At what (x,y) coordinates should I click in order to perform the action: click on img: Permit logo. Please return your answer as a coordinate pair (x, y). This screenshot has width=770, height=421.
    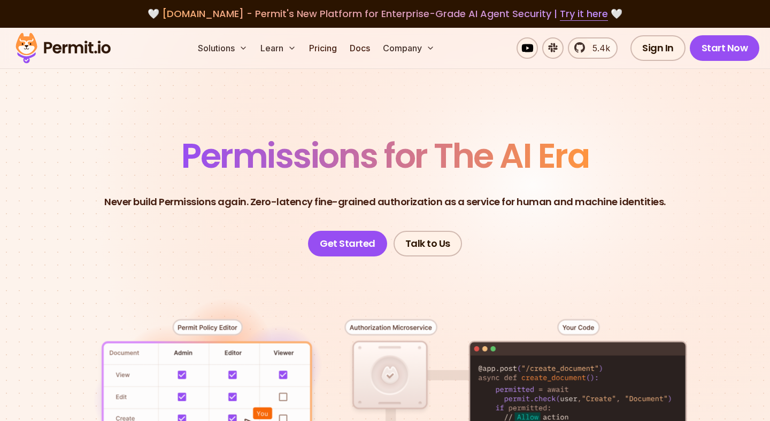
    Looking at the image, I should click on (63, 48).